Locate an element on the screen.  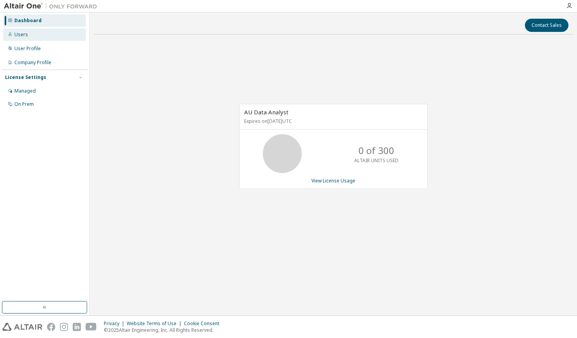
img: Altair One is located at coordinates (52, 6).